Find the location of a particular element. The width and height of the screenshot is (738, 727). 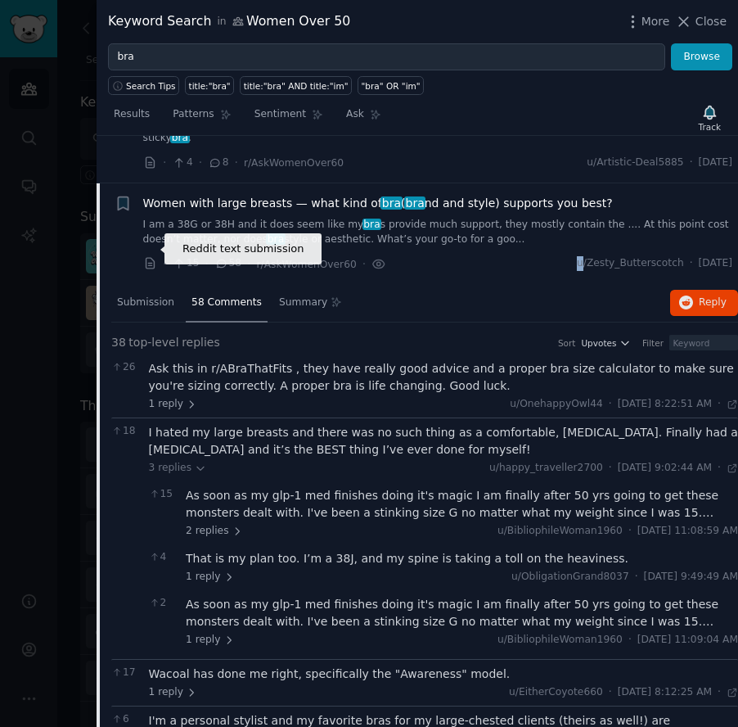

input: Keyword is located at coordinates (704, 343).